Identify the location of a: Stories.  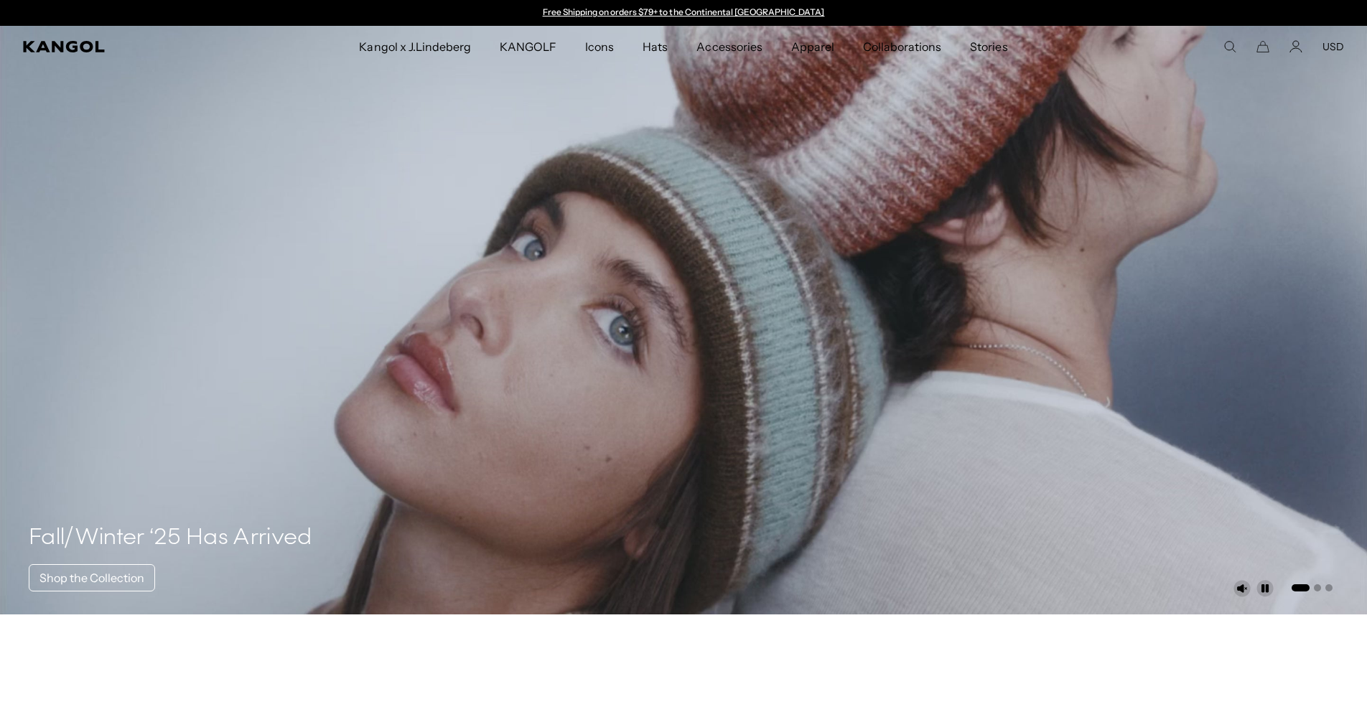
(989, 47).